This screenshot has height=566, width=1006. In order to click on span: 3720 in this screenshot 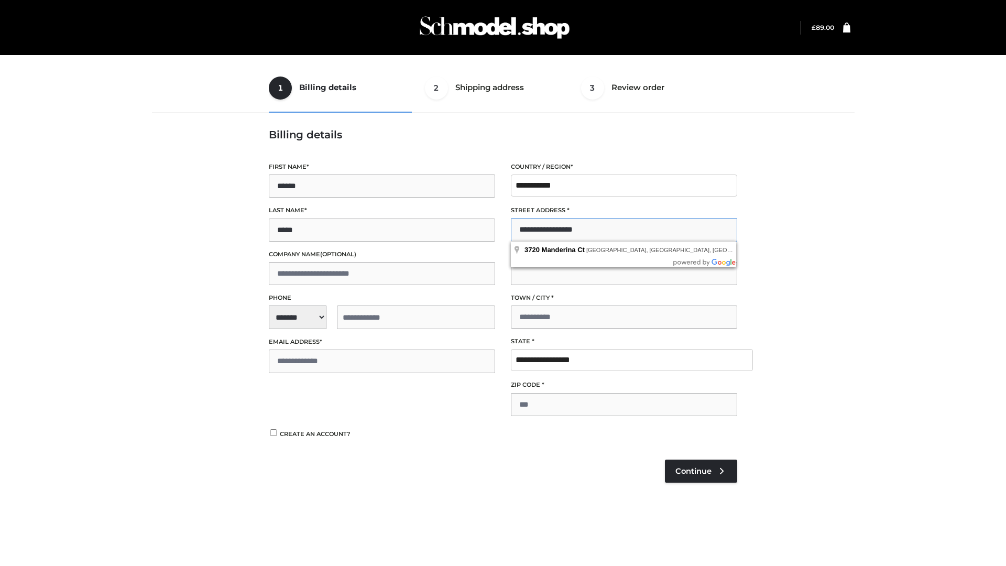, I will do `click(532, 249)`.